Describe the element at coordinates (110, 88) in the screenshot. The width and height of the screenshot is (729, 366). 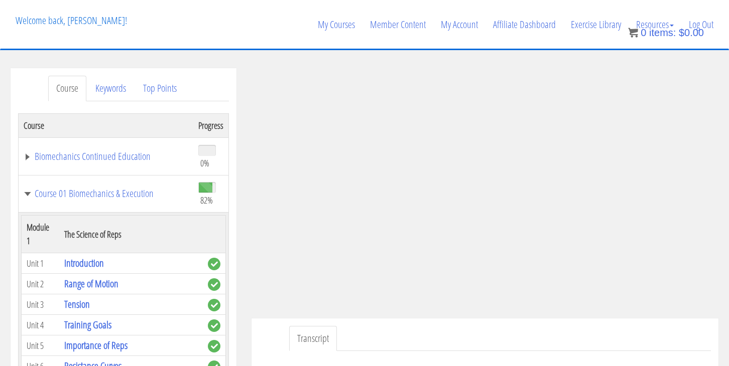
I see `a: Keywords` at that location.